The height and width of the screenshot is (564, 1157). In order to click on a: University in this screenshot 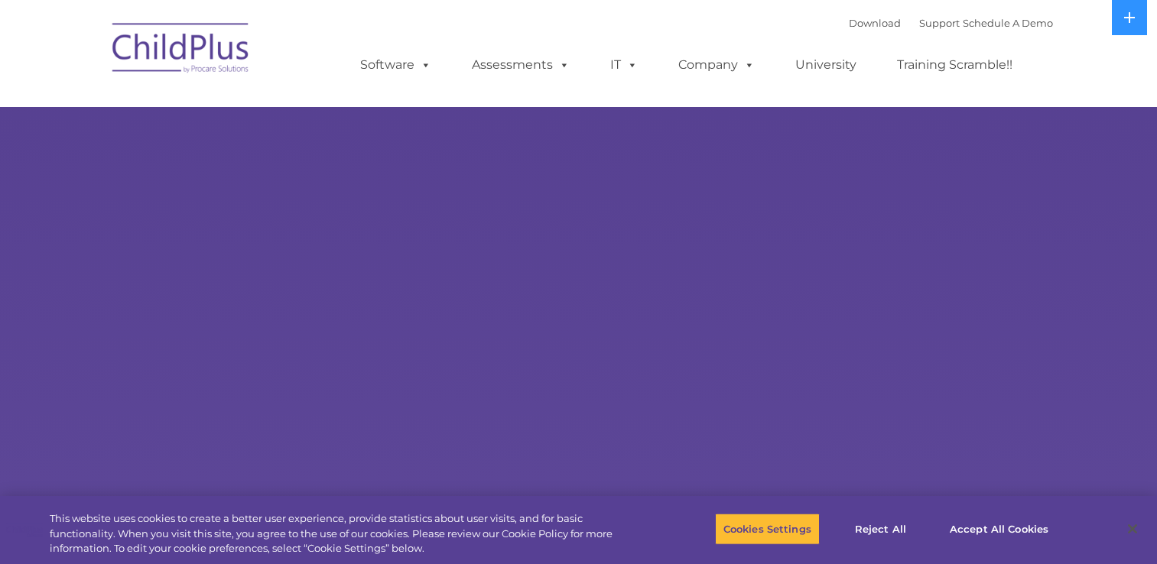, I will do `click(826, 65)`.